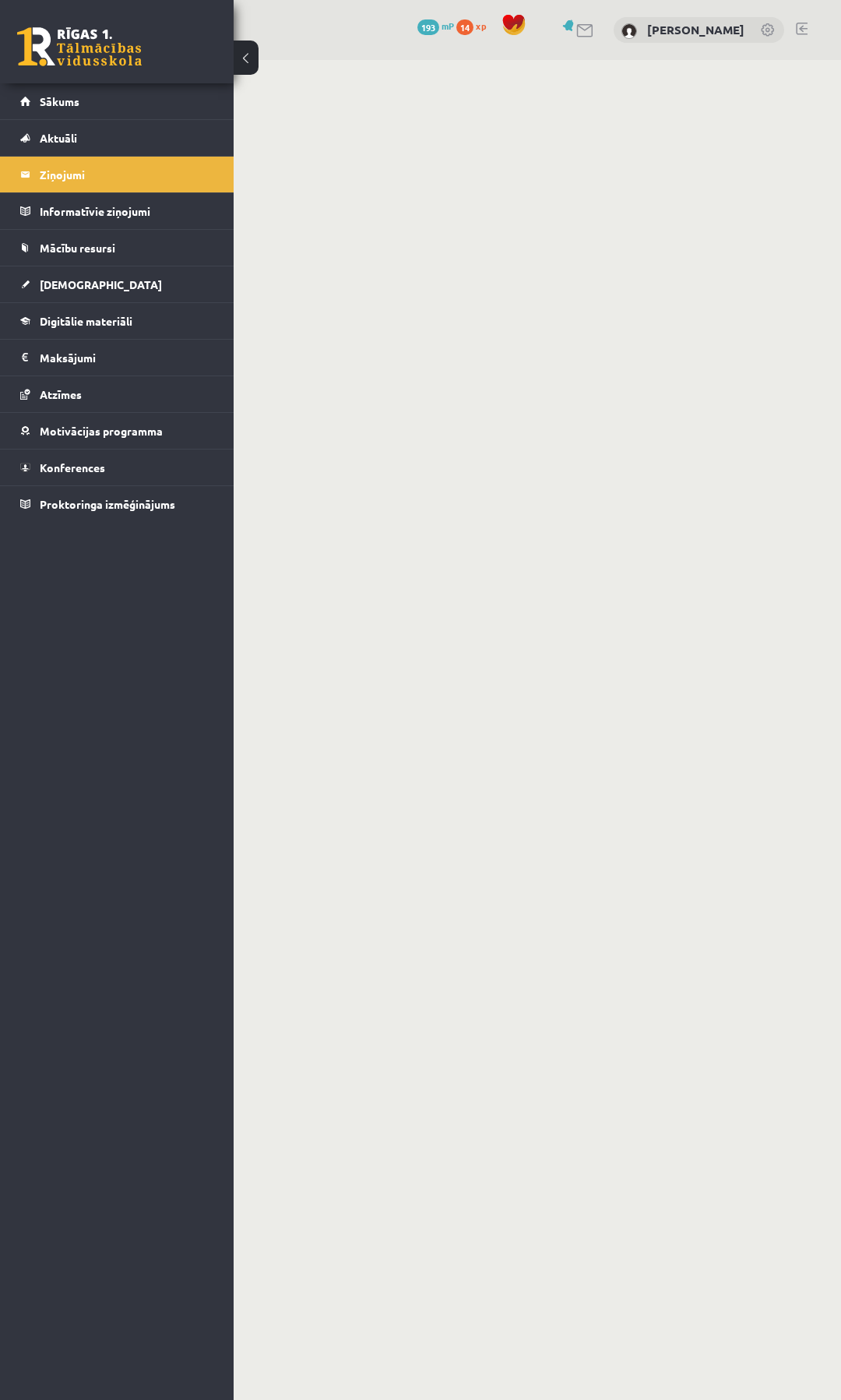  What do you see at coordinates (77, 247) in the screenshot?
I see `span: Mācību resursi` at bounding box center [77, 247].